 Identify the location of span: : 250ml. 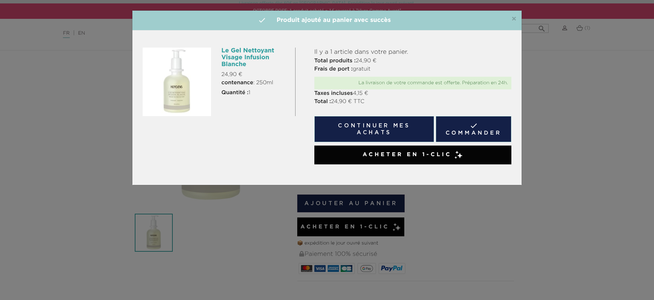
(247, 83).